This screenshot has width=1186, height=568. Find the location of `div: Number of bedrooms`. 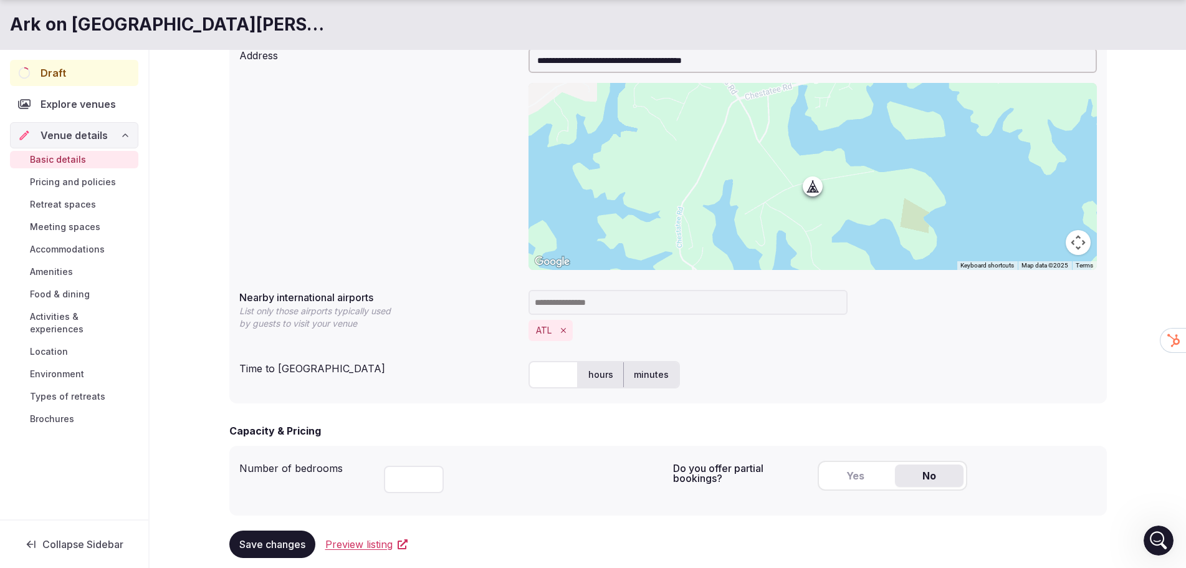

div: Number of bedrooms is located at coordinates (307, 466).